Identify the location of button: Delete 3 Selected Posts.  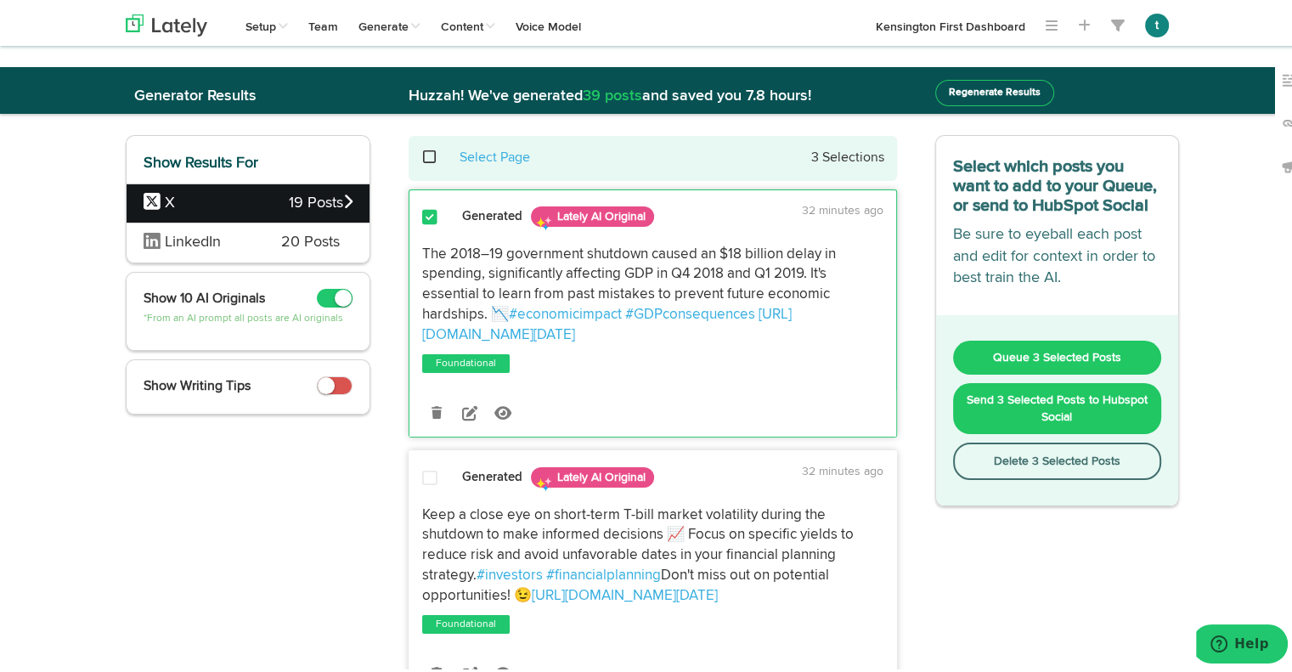
(1058, 458).